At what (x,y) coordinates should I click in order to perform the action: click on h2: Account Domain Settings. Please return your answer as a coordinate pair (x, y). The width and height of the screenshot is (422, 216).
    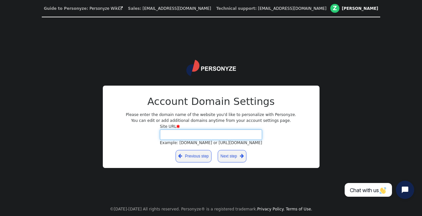
    Looking at the image, I should click on (211, 101).